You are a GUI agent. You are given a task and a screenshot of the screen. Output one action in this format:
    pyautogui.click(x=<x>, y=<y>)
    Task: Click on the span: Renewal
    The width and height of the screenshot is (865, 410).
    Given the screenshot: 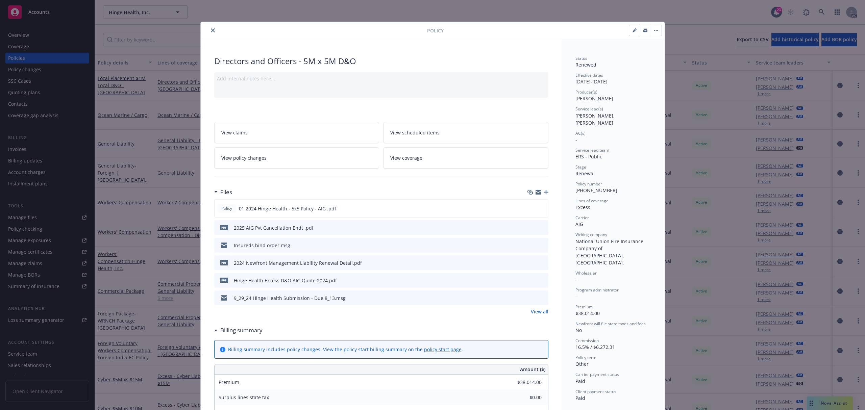 What is the action you would take?
    pyautogui.click(x=585, y=173)
    